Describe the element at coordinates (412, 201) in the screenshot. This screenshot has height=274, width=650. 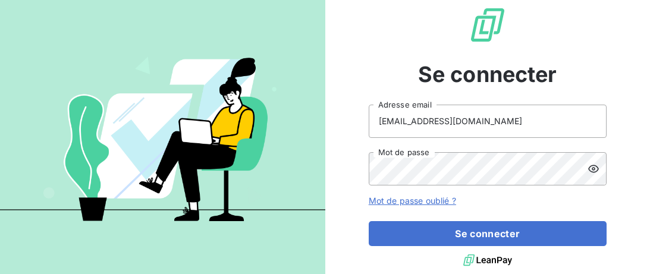
I see `a: Mot de passe oublié ?` at that location.